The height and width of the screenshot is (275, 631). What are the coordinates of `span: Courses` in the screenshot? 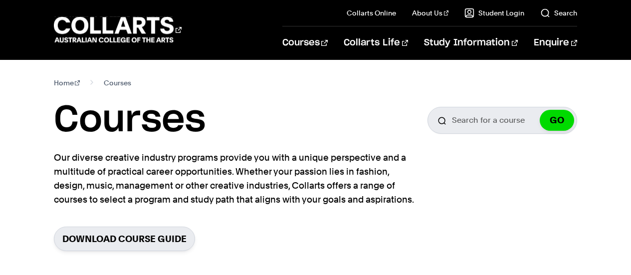 It's located at (117, 83).